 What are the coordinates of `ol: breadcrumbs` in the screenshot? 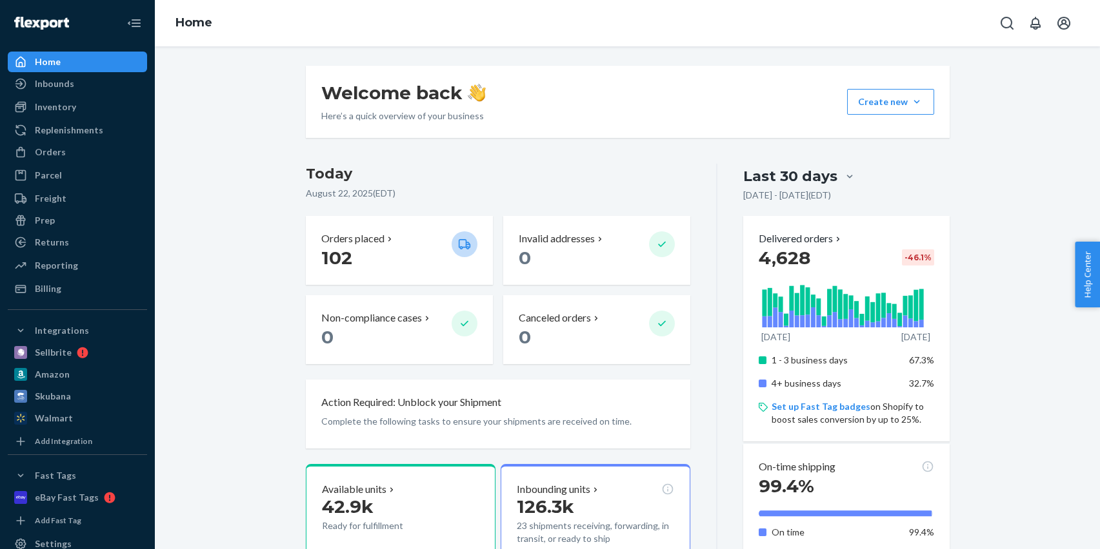 It's located at (193, 23).